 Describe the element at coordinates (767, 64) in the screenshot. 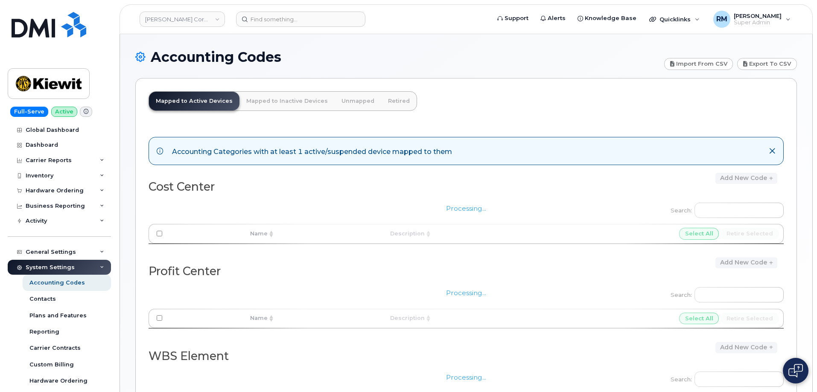

I see `a: Export to CSV` at that location.